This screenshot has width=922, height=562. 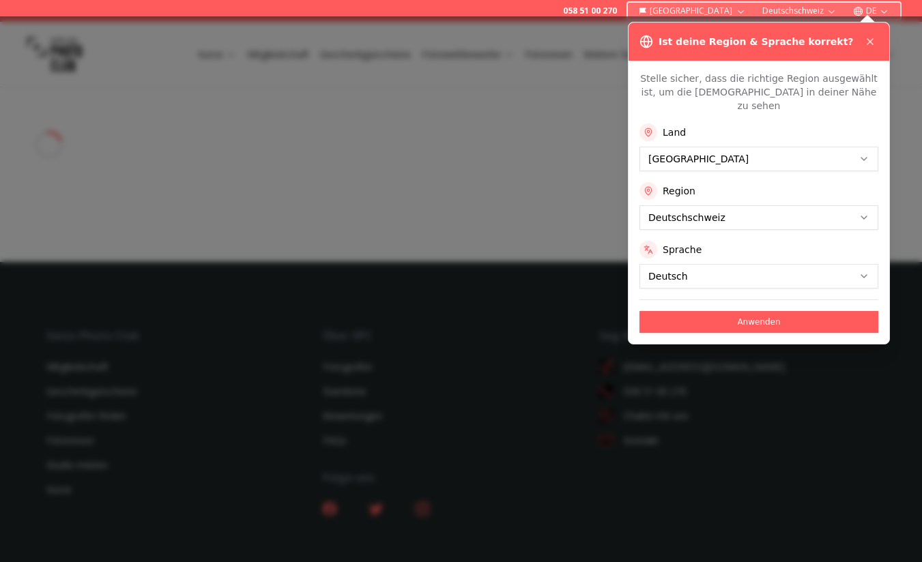 I want to click on button: DE, so click(x=870, y=11).